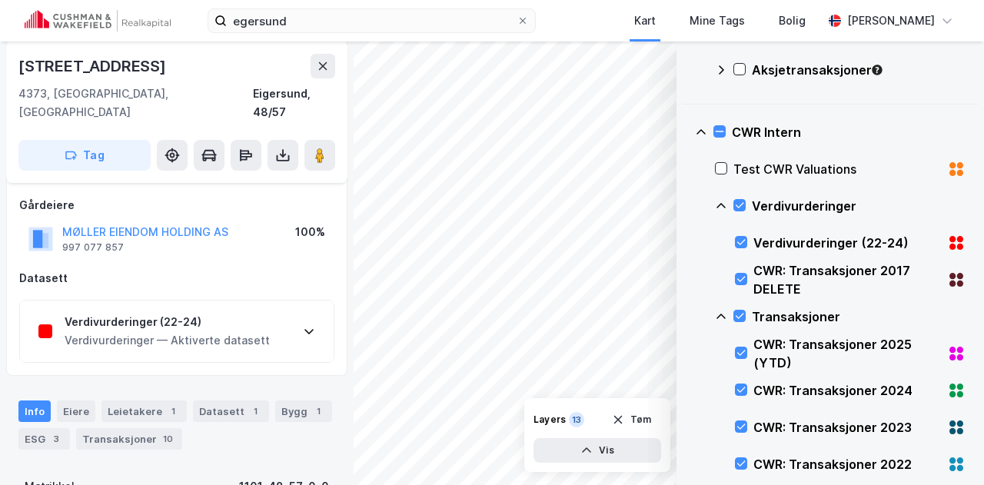  I want to click on div: Kart, so click(645, 21).